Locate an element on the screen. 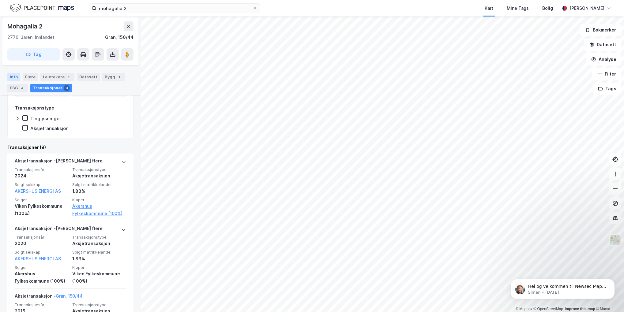 Image resolution: width=624 pixels, height=312 pixels. div: Tinglysninger is located at coordinates (46, 118).